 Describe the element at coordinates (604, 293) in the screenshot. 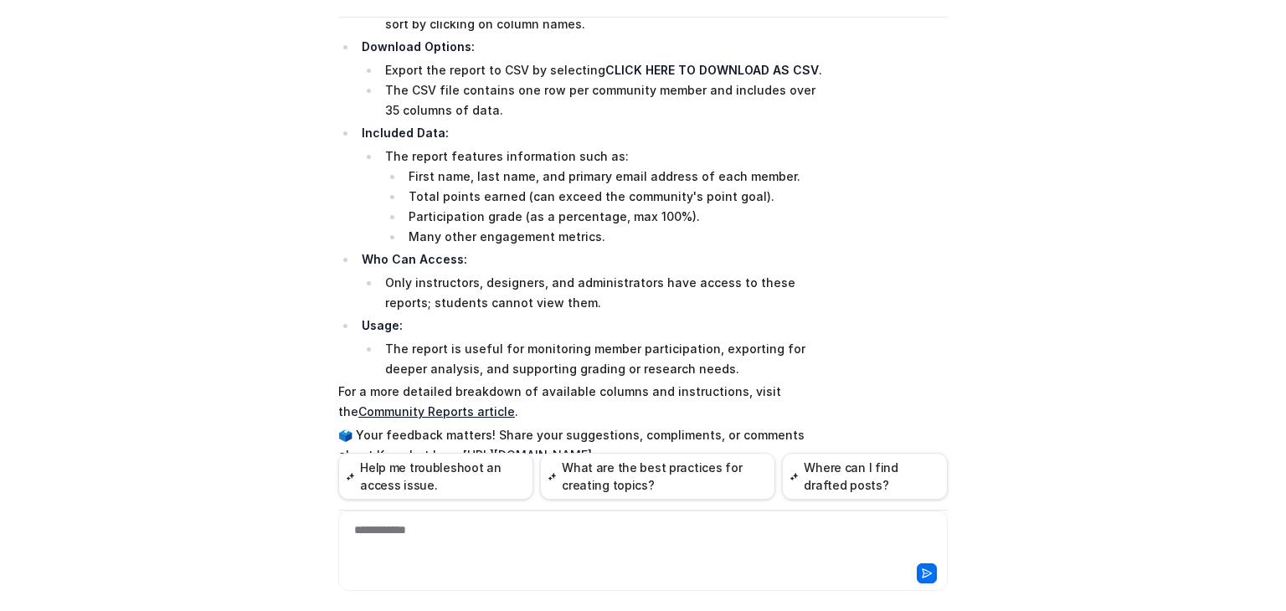

I see `li: Only instructors, designers, and administrators have access to these reports; students cannot vie...` at that location.